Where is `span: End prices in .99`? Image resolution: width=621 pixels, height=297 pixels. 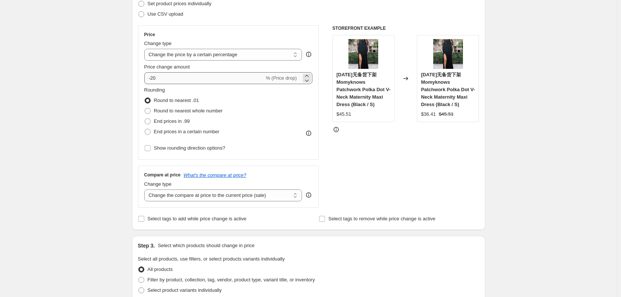
span: End prices in .99 is located at coordinates (172, 121).